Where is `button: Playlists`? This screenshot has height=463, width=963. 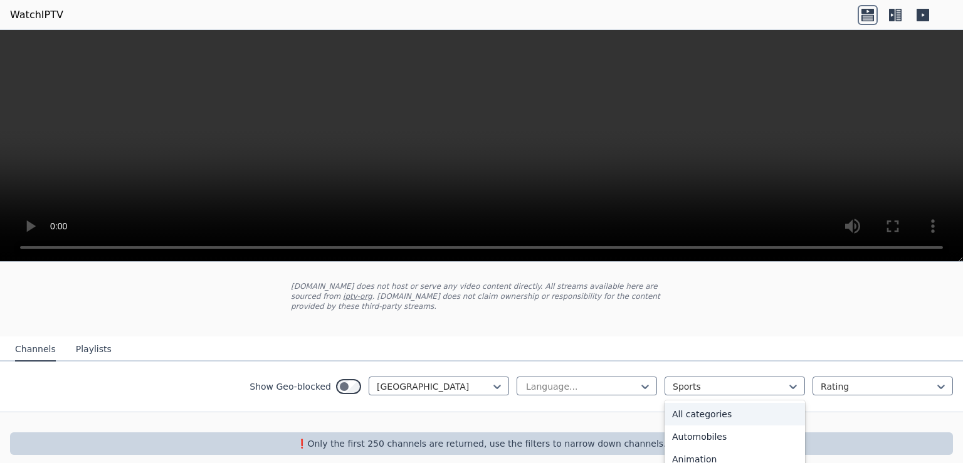
button: Playlists is located at coordinates (93, 350).